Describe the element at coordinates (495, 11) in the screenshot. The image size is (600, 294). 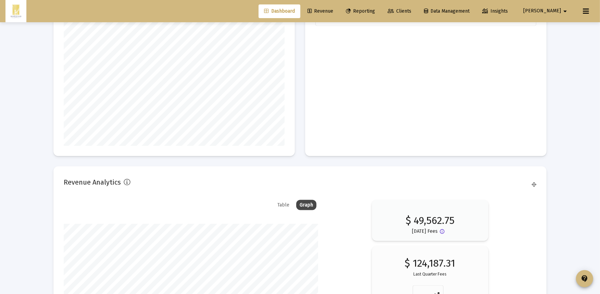
I see `a: Insights` at that location.